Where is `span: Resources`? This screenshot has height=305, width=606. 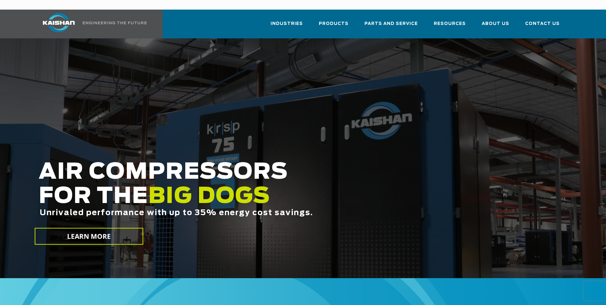
span: Resources is located at coordinates (450, 24).